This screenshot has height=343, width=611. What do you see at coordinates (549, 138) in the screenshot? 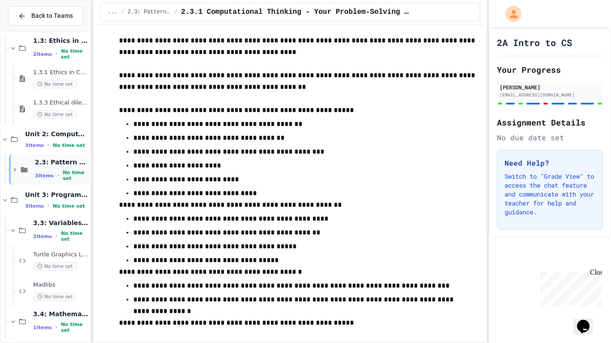
I see `div: No due date set` at bounding box center [549, 138].